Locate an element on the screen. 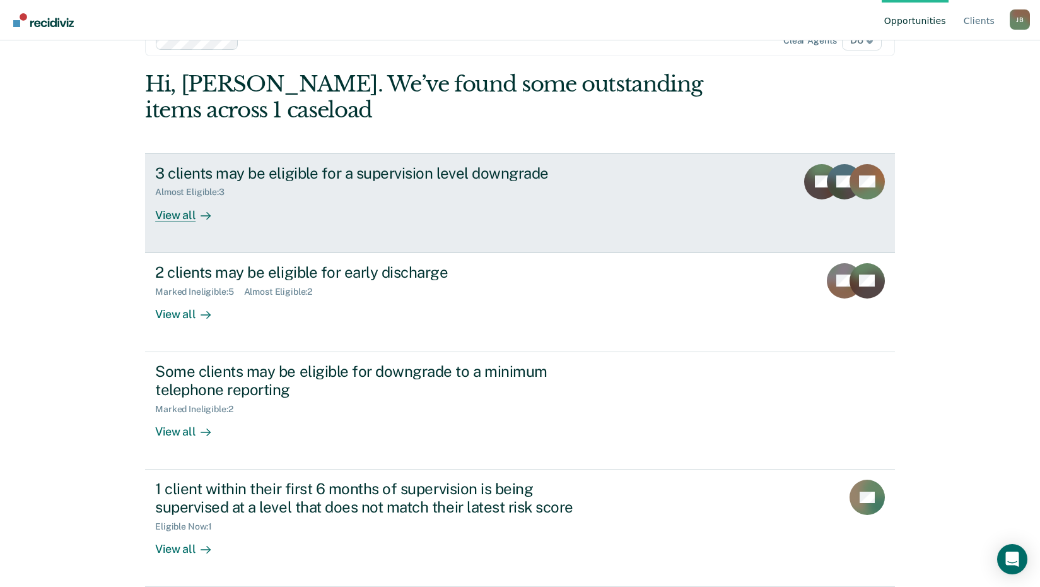 The width and height of the screenshot is (1040, 587). a: 2 clients may be eligible for early dischargeMarked Ineligible:5Almost Eligible:2View all is located at coordinates (520, 302).